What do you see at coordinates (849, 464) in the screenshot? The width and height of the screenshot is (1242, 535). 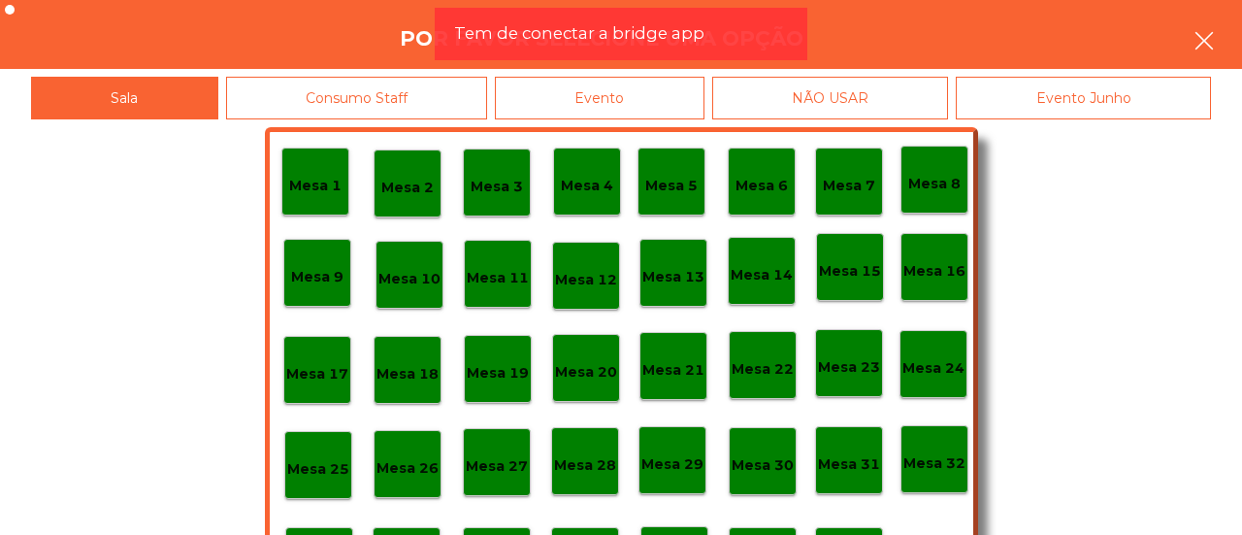 I see `p: Mesa 31` at bounding box center [849, 464].